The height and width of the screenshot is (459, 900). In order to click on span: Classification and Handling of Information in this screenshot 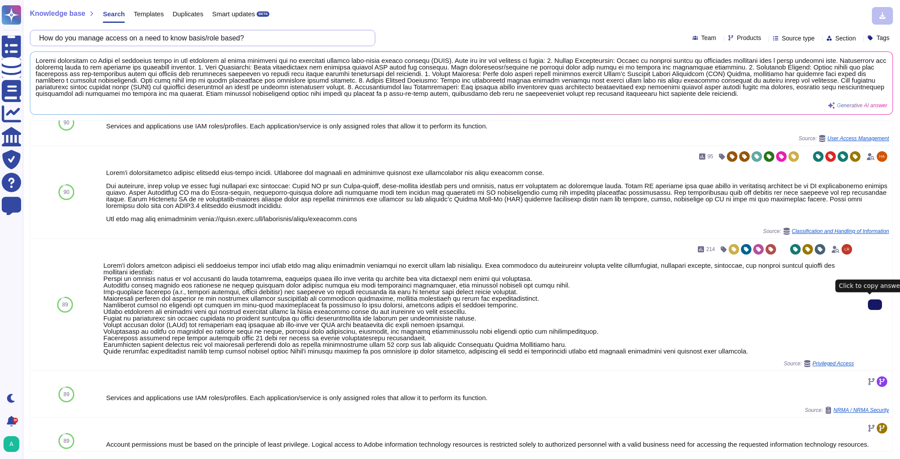, I will do `click(840, 231)`.